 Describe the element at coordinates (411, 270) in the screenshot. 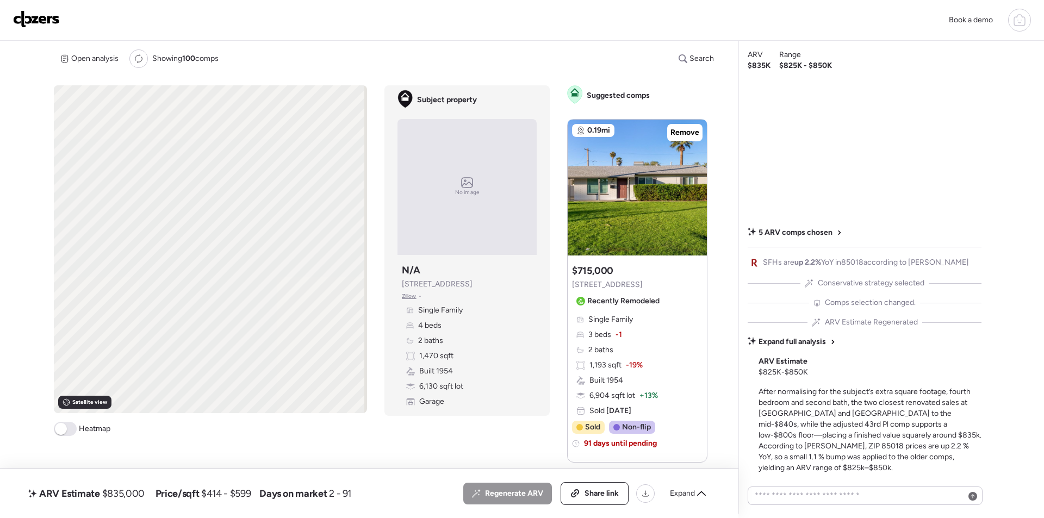

I see `h3: N/A` at that location.